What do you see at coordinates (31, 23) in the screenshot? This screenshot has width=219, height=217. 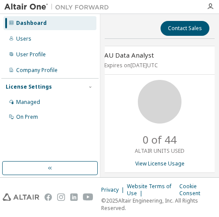 I see `div: Dashboard` at bounding box center [31, 23].